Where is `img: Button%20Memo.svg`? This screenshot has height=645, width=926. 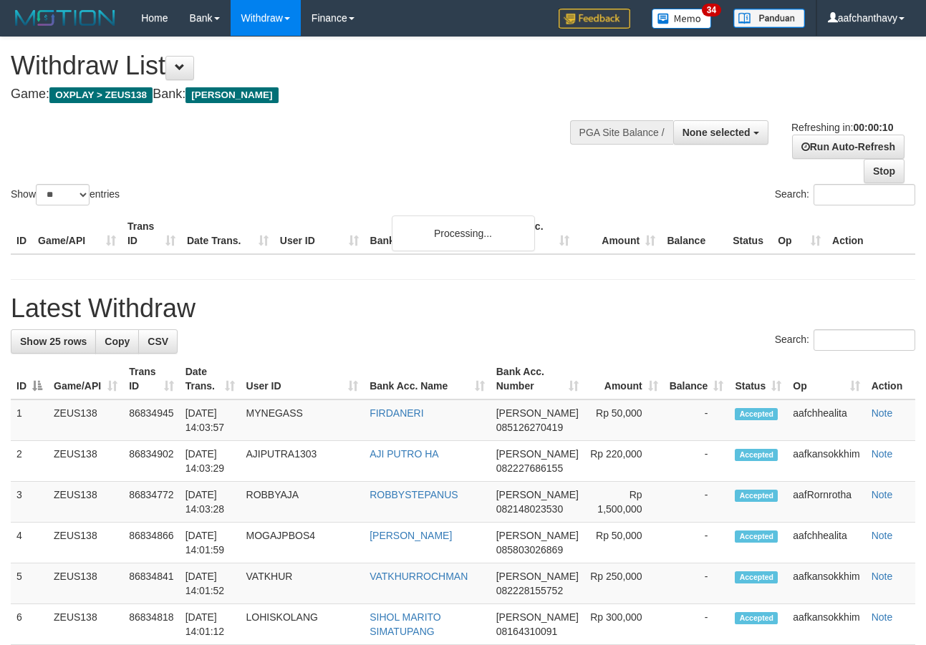
img: Button%20Memo.svg is located at coordinates (682, 19).